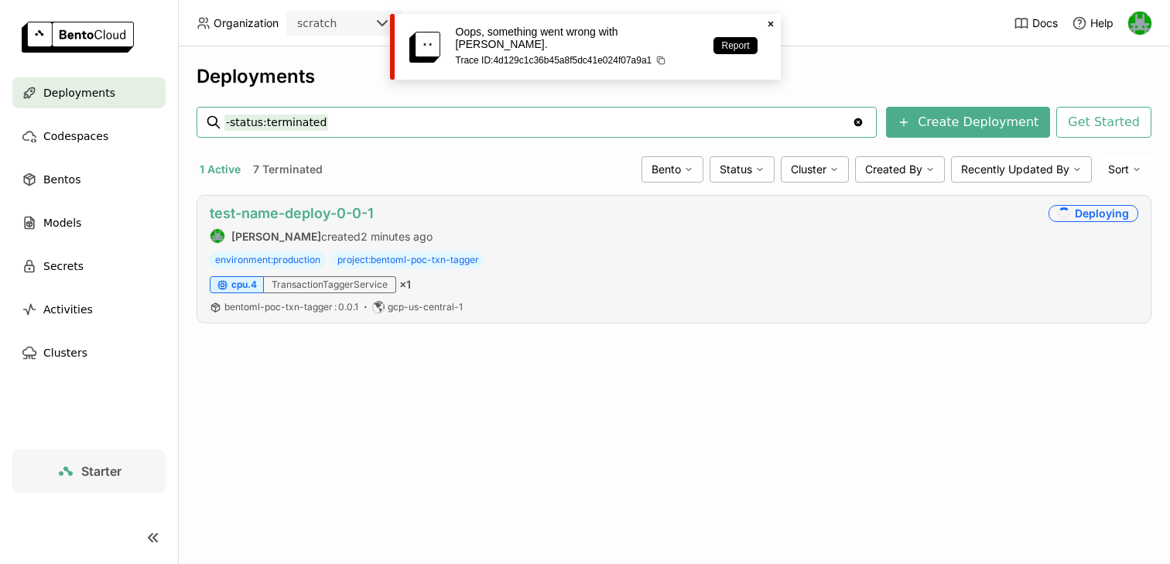  What do you see at coordinates (1093, 23) in the screenshot?
I see `div: Help` at bounding box center [1093, 23].